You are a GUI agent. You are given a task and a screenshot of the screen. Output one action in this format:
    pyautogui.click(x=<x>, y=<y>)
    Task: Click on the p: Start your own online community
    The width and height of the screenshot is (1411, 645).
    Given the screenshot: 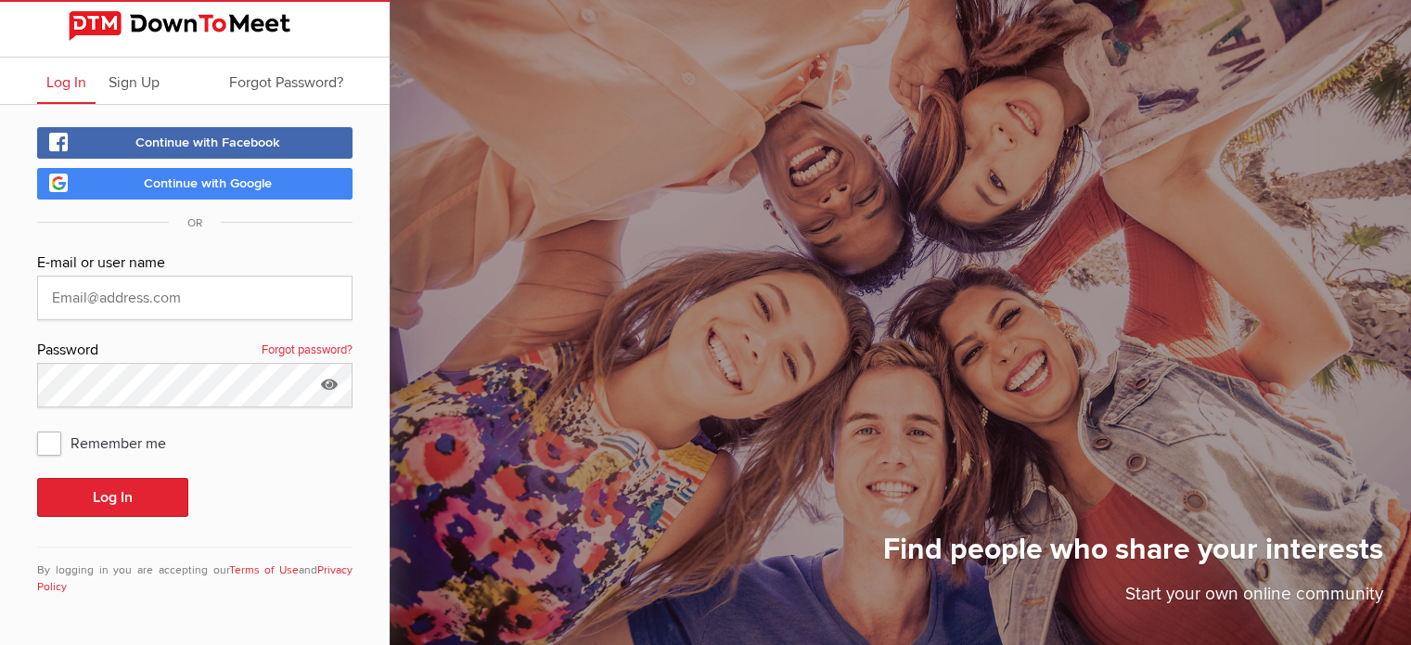 What is the action you would take?
    pyautogui.click(x=1133, y=599)
    